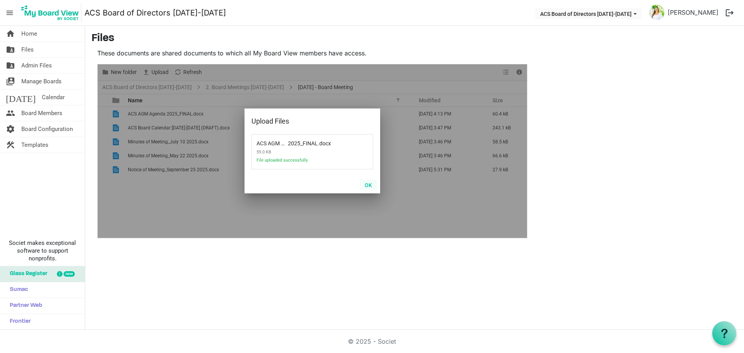 The image size is (744, 353). What do you see at coordinates (657, 12) in the screenshot?
I see `img: P1o51ie7xrVY5UL7ARWEW2r7gNC2P9H9vlLPs2zch7fLSXidsvLolGPwwA3uyx8AkiPPL2cfIerVbTx3yTZ2nQ_thumb.png` at bounding box center [657, 12].